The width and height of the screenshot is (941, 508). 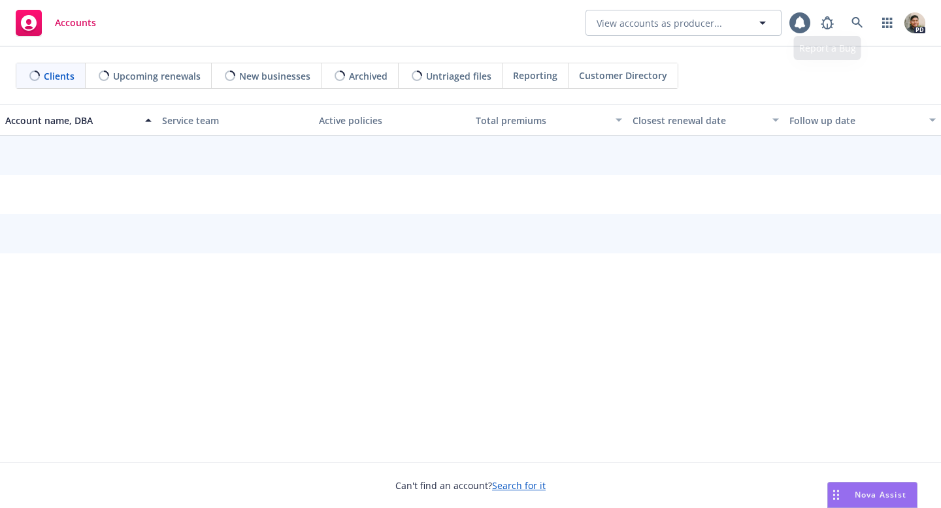 What do you see at coordinates (157, 76) in the screenshot?
I see `span: Upcoming renewals` at bounding box center [157, 76].